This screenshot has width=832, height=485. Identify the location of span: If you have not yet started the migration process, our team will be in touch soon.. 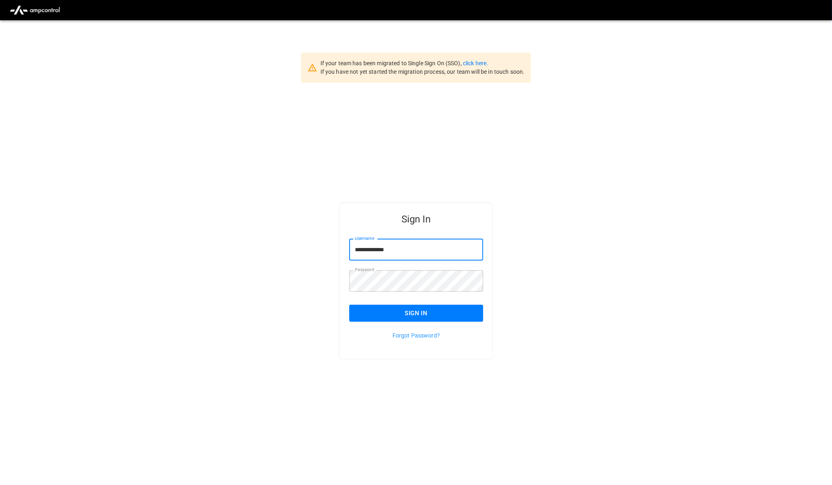
(423, 72).